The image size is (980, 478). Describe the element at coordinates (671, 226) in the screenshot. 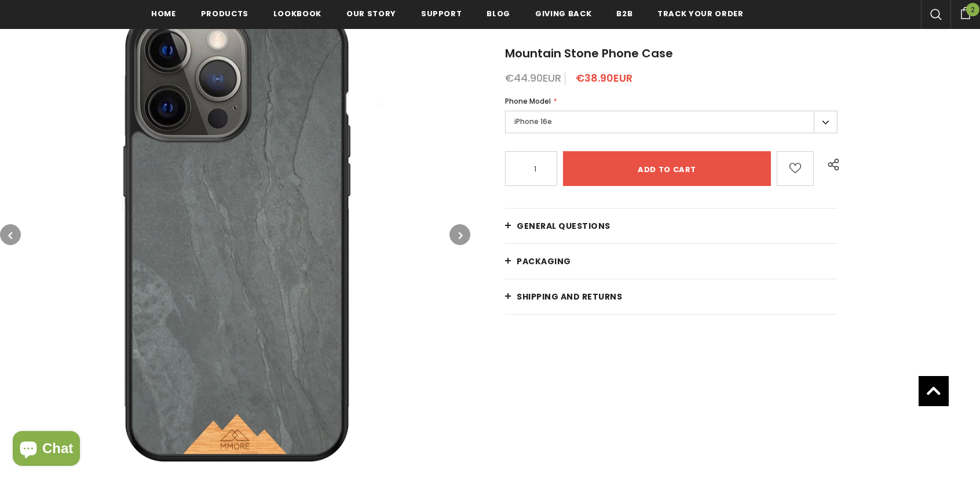

I see `a: General Questions` at that location.